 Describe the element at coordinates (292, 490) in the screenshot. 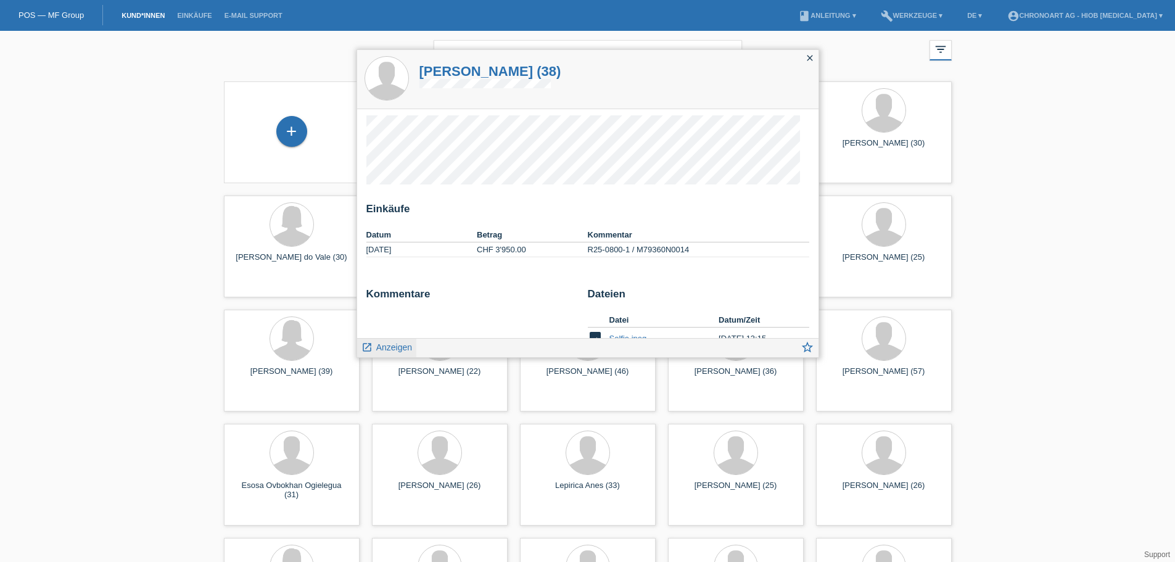

I see `div: Esosa Ovbokhan Ogielegua (31)` at that location.